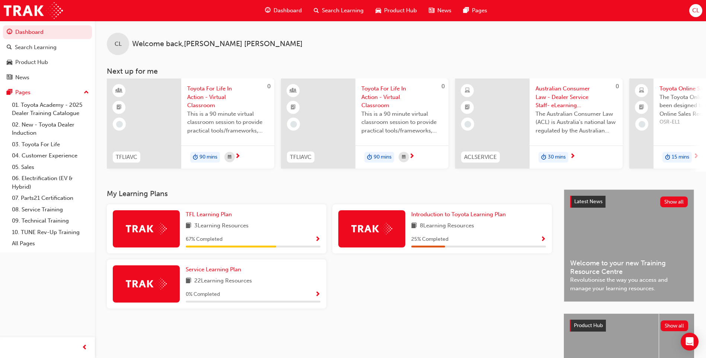 The width and height of the screenshot is (706, 358). What do you see at coordinates (47, 92) in the screenshot?
I see `button: Pages` at bounding box center [47, 92].